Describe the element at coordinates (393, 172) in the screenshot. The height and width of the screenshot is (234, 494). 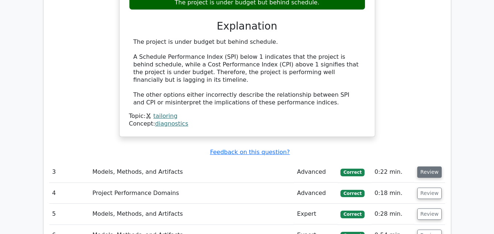
I see `td: 0:22 min.` at that location.